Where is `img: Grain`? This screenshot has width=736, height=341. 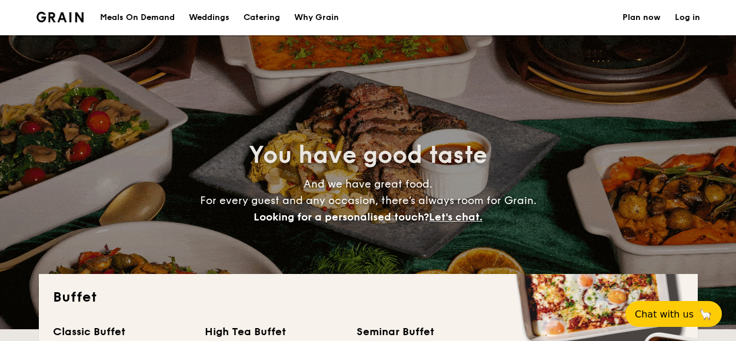 img: Grain is located at coordinates (60, 17).